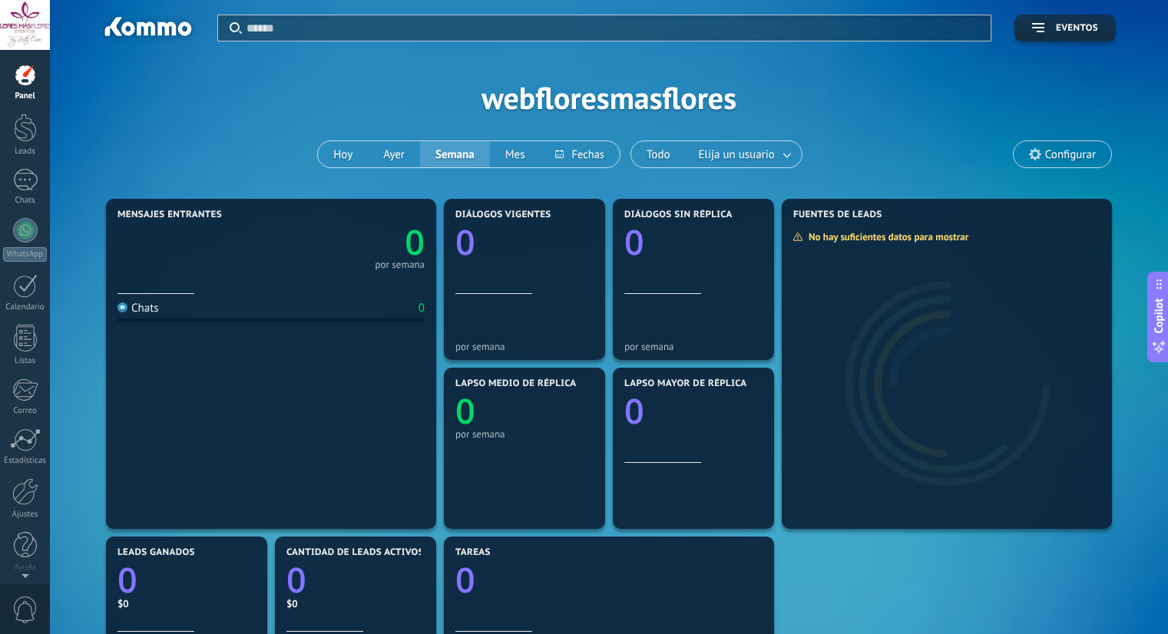 The width and height of the screenshot is (1168, 634). Describe the element at coordinates (1070, 154) in the screenshot. I see `span: Configurar` at that location.